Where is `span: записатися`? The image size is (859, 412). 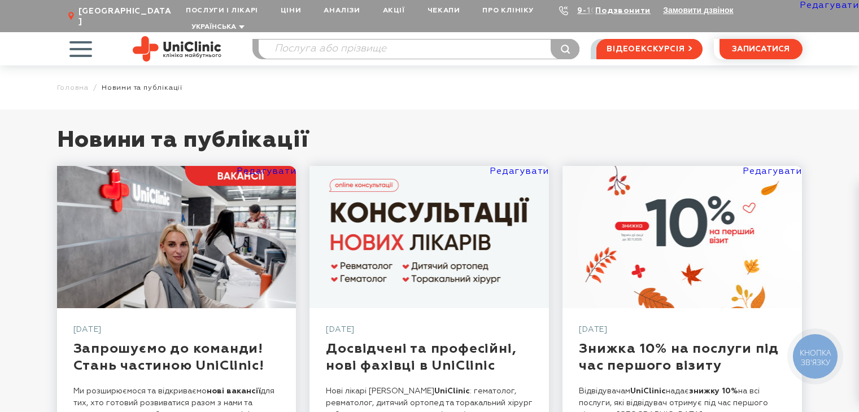
span: записатися is located at coordinates (761, 49).